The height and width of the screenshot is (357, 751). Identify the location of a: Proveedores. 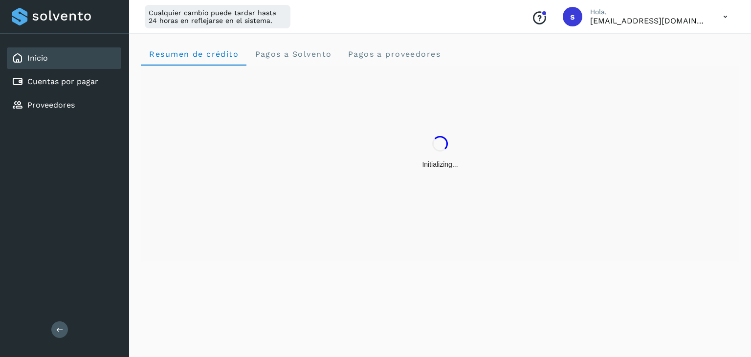
(51, 105).